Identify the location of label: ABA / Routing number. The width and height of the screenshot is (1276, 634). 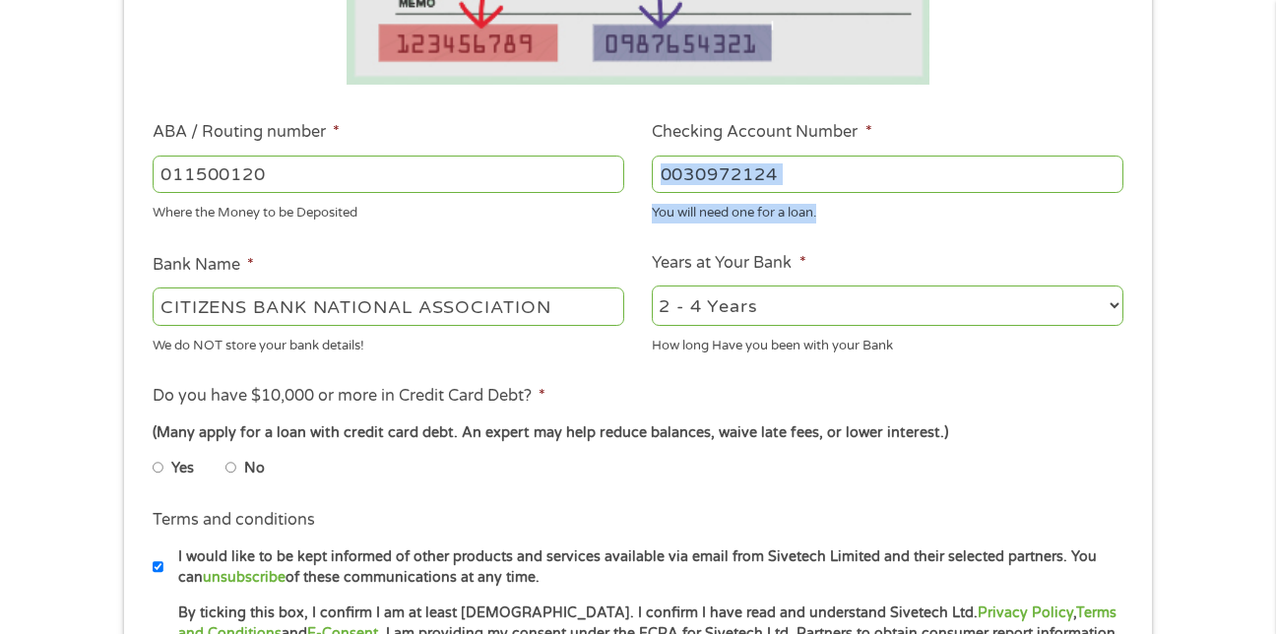
(246, 132).